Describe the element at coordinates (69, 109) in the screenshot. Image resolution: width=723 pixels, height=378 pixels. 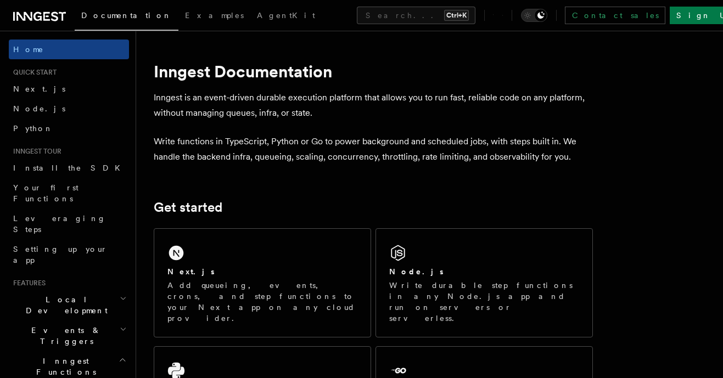
I see `a: Node.js` at that location.